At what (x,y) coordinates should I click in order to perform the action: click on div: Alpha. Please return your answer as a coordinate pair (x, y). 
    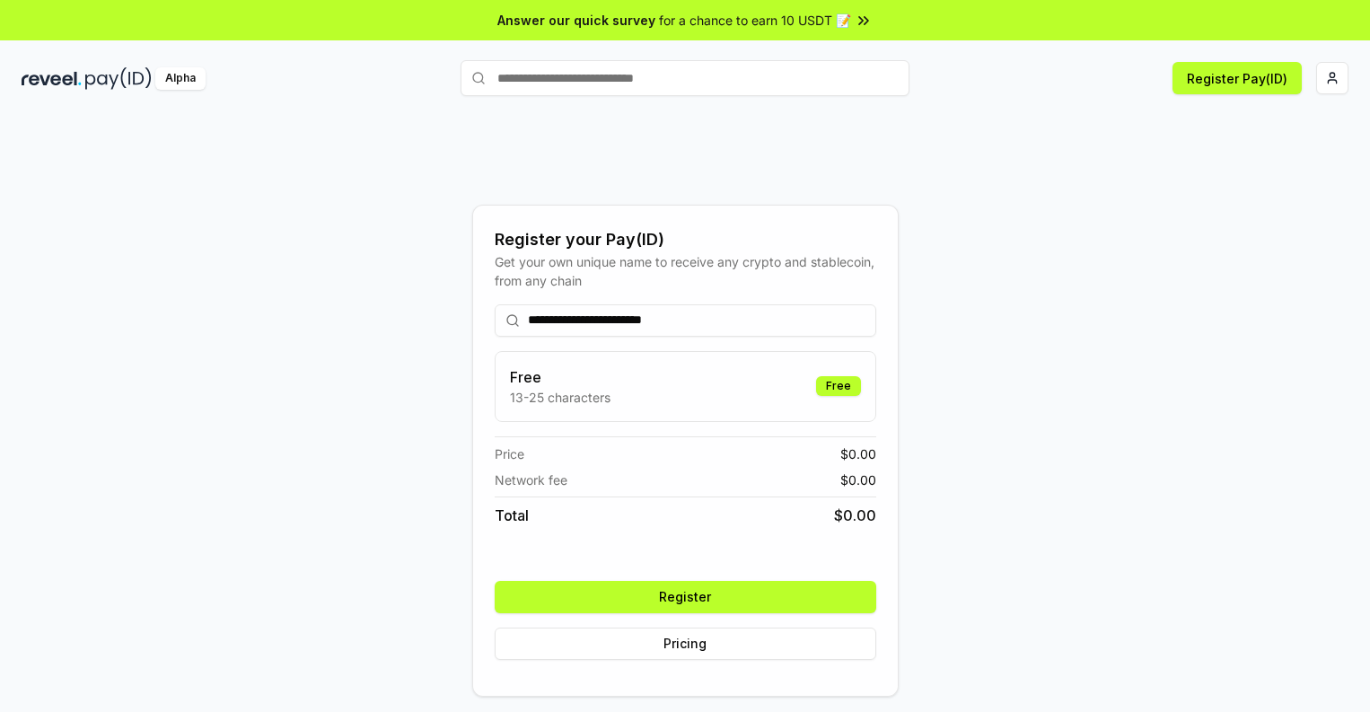
    Looking at the image, I should click on (180, 78).